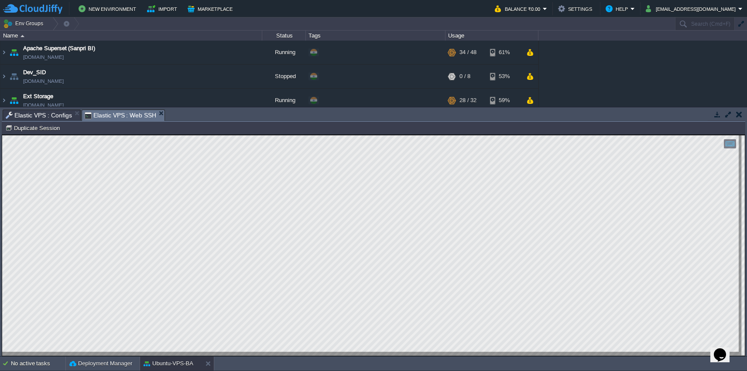 This screenshot has width=747, height=371. I want to click on span: Elastic VPS : Web SSH, so click(120, 115).